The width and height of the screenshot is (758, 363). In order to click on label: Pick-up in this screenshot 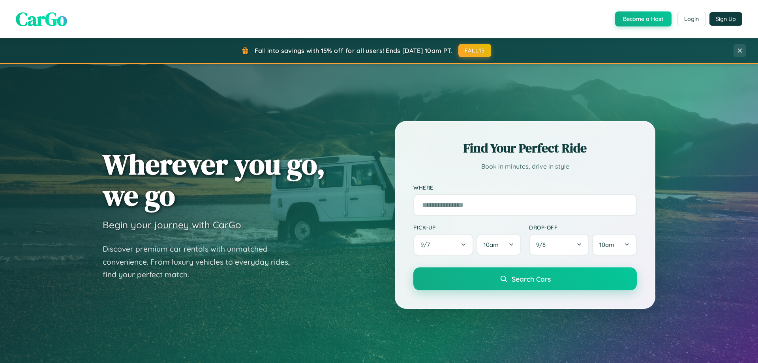, I will do `click(467, 227)`.